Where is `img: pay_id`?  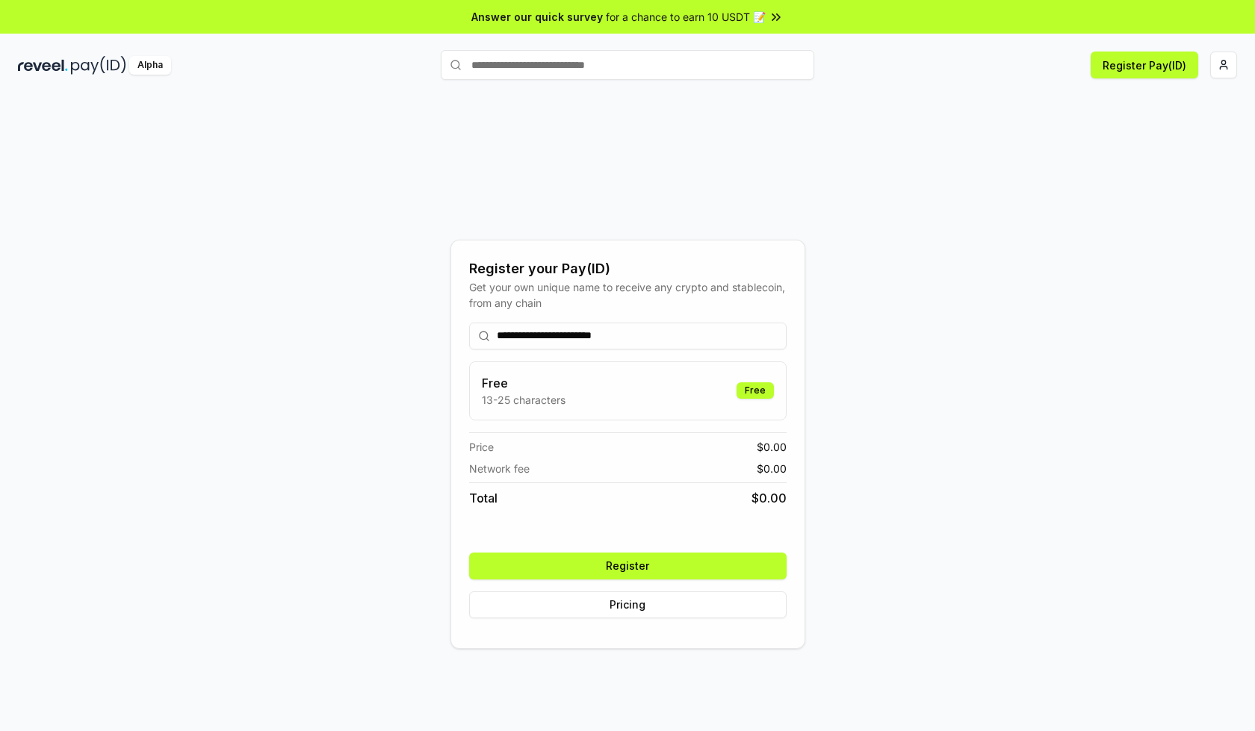 img: pay_id is located at coordinates (99, 65).